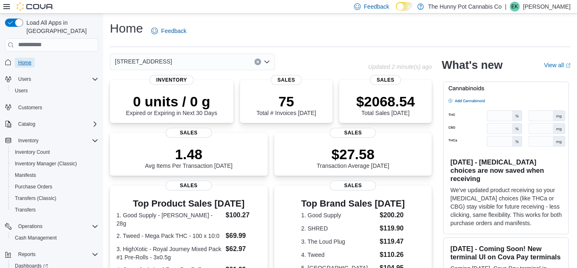 This screenshot has height=268, width=577. Describe the element at coordinates (338, 215) in the screenshot. I see `dt: 1. Good Supply` at that location.